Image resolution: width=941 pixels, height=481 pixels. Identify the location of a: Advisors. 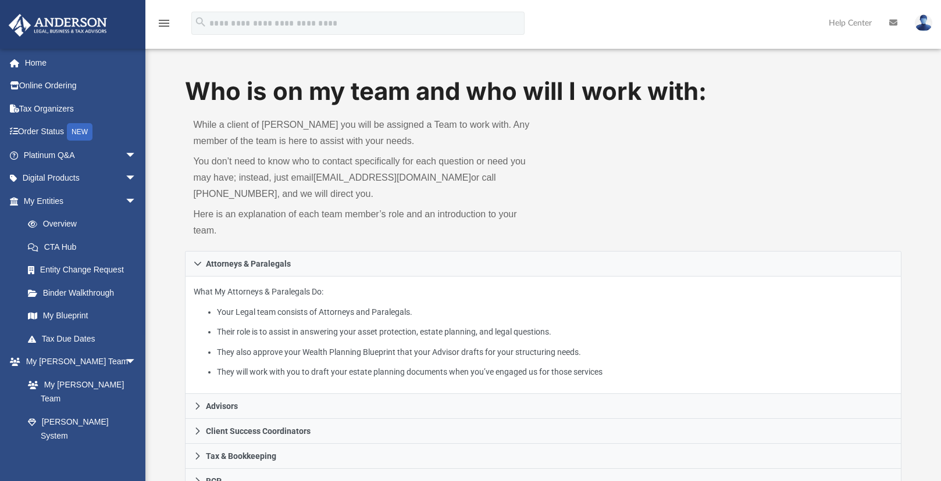
(542, 406).